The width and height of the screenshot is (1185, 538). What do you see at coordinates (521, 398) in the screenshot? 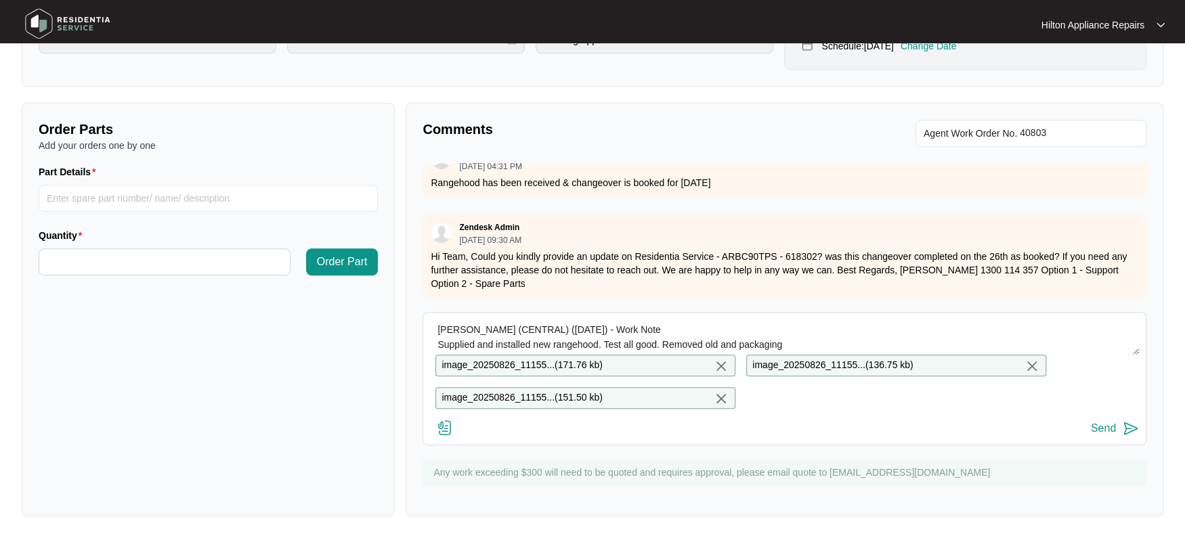
I see `p: image_20250826_11155... ( 151.50 kb )` at bounding box center [521, 398].